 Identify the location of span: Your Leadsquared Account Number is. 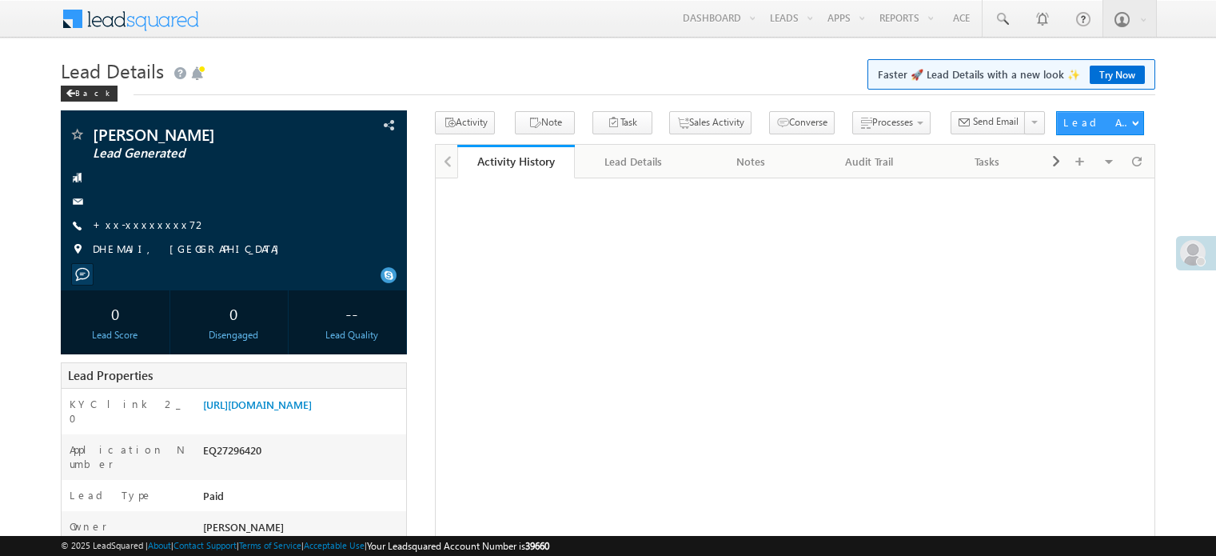
(458, 545).